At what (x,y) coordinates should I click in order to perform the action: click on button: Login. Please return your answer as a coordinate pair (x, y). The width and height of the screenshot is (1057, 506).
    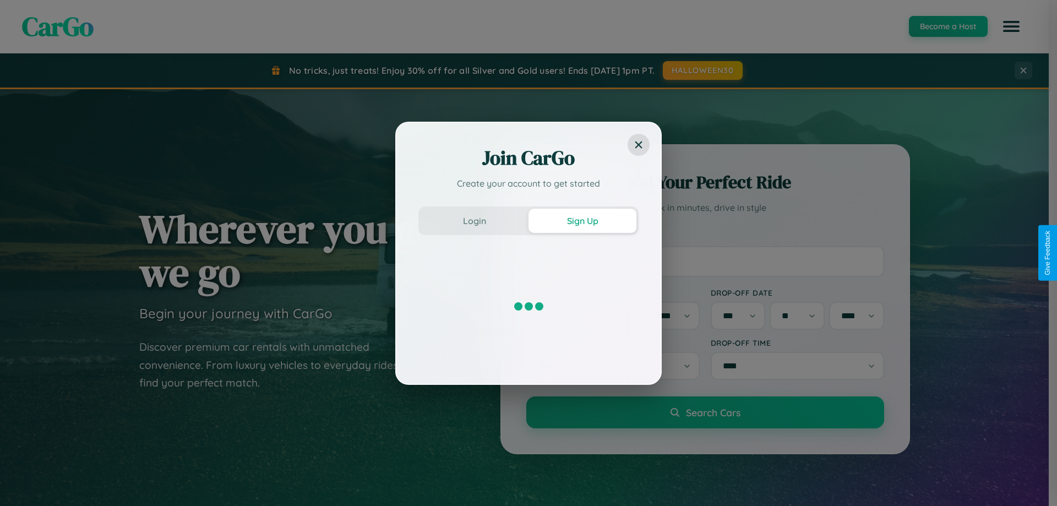
    Looking at the image, I should click on (475, 221).